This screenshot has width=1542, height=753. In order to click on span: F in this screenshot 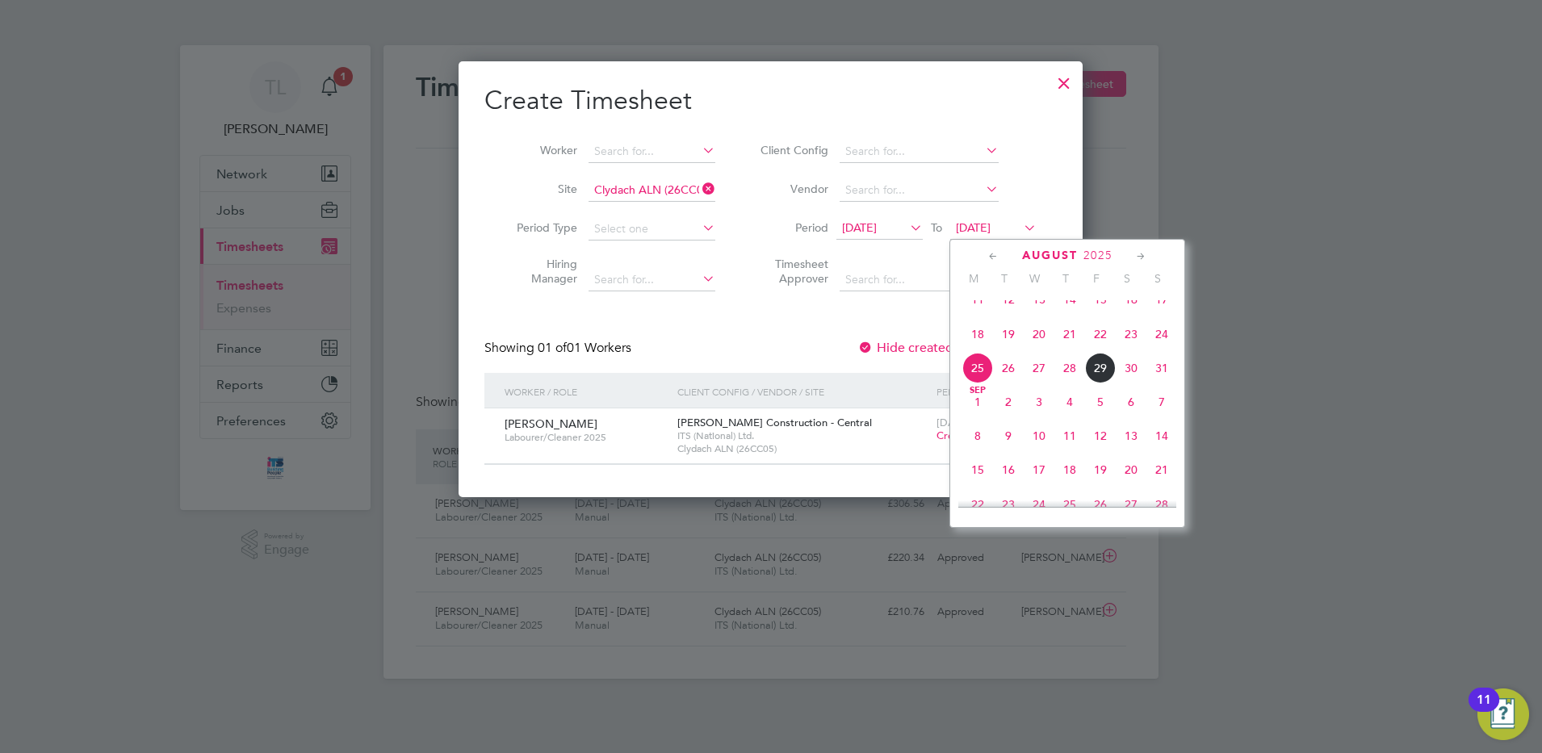, I will do `click(1097, 279)`.